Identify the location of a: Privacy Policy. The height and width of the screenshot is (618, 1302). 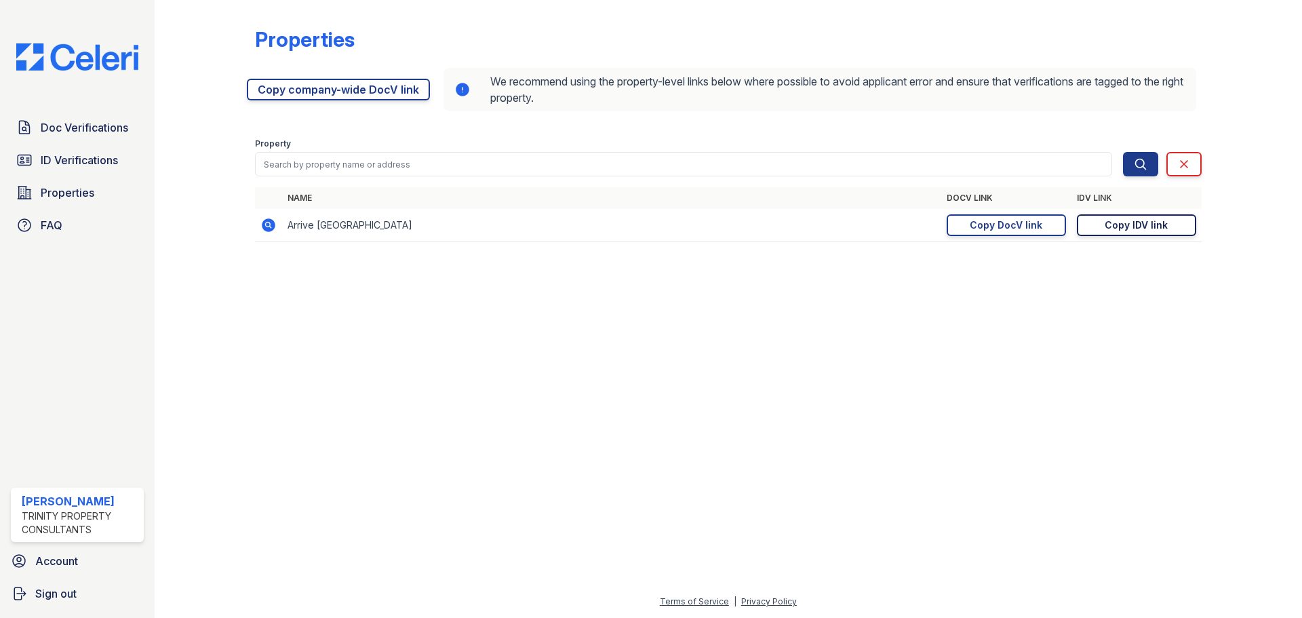
(769, 601).